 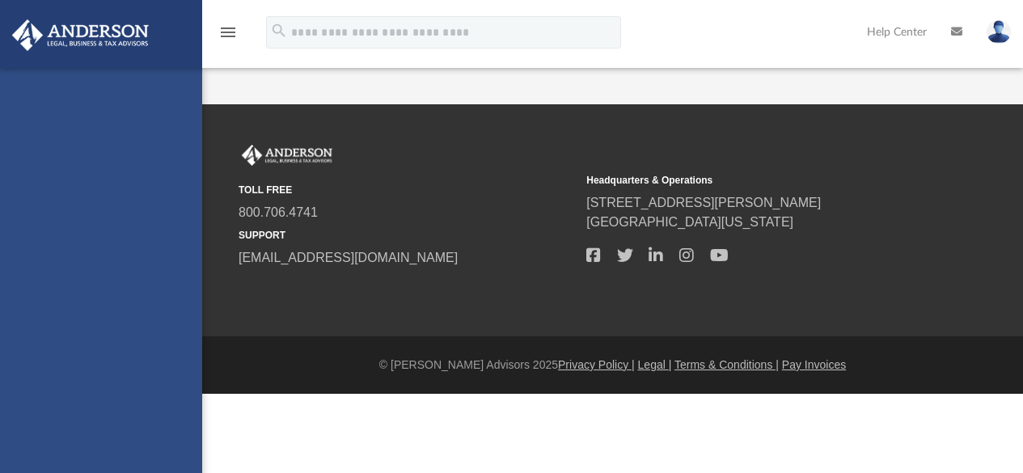 What do you see at coordinates (279, 31) in the screenshot?
I see `i: search` at bounding box center [279, 31].